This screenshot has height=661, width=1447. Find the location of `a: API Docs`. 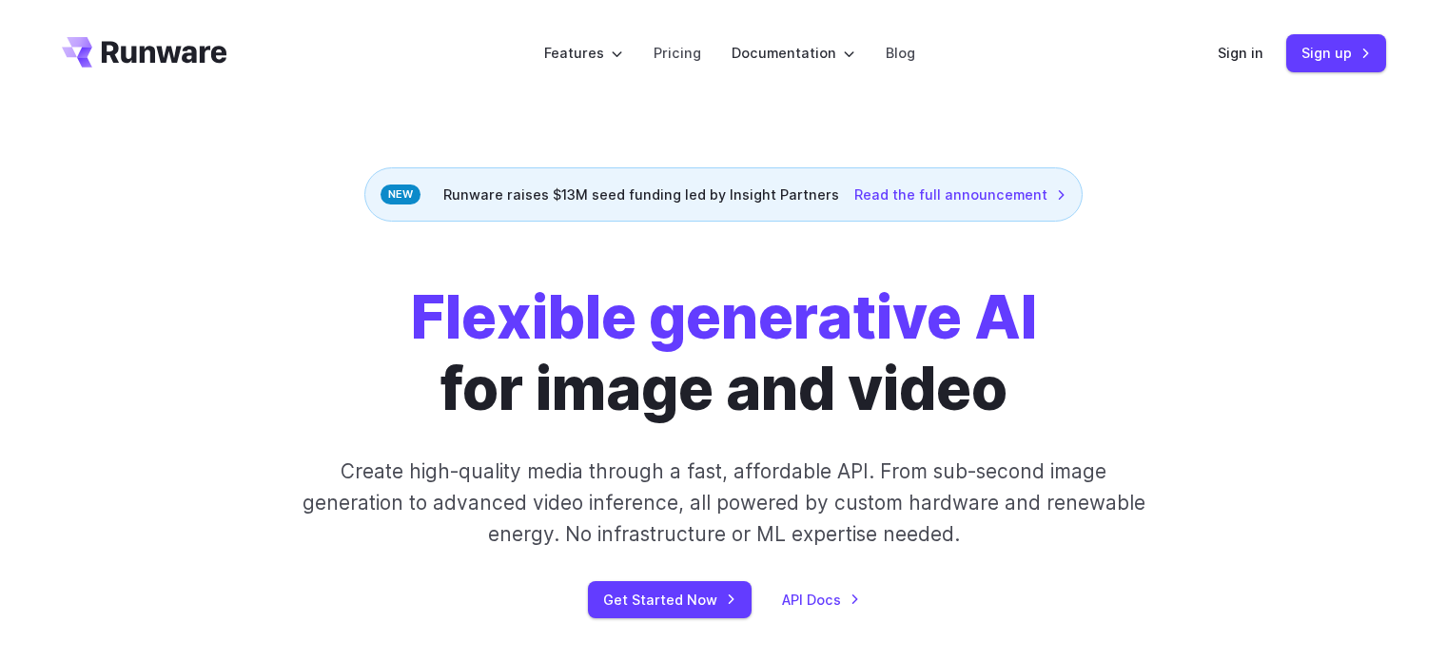

a: API Docs is located at coordinates (821, 599).